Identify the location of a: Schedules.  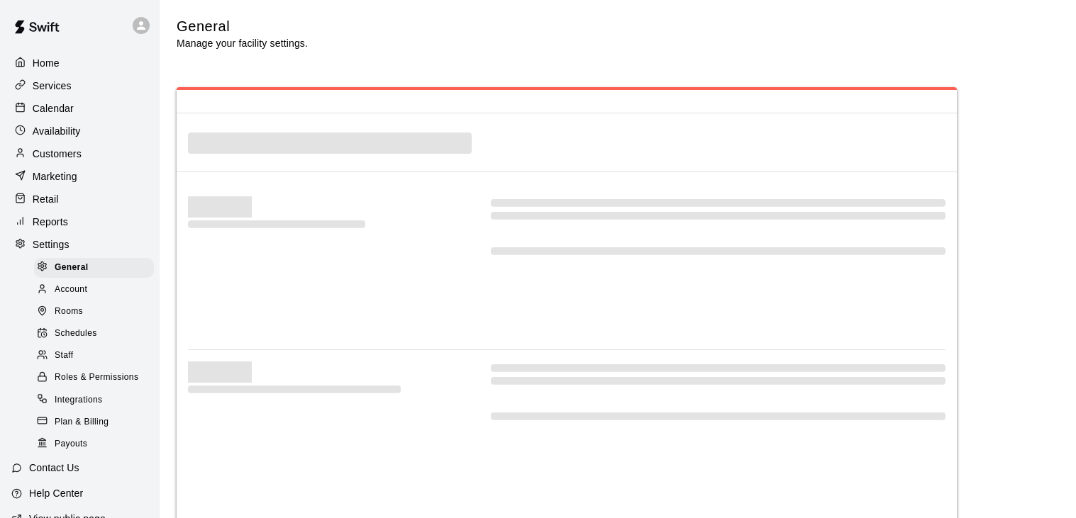
(96, 334).